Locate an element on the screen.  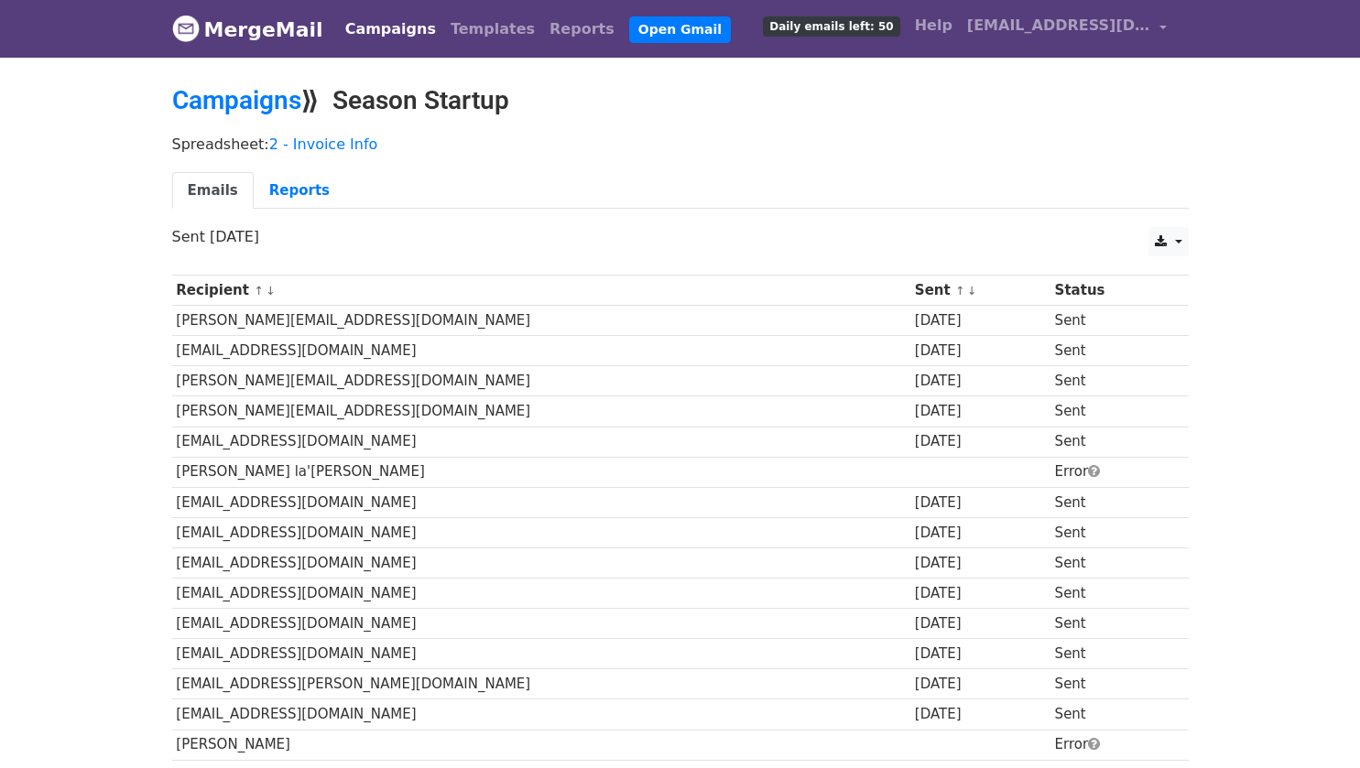
th: Recipient is located at coordinates (541, 290).